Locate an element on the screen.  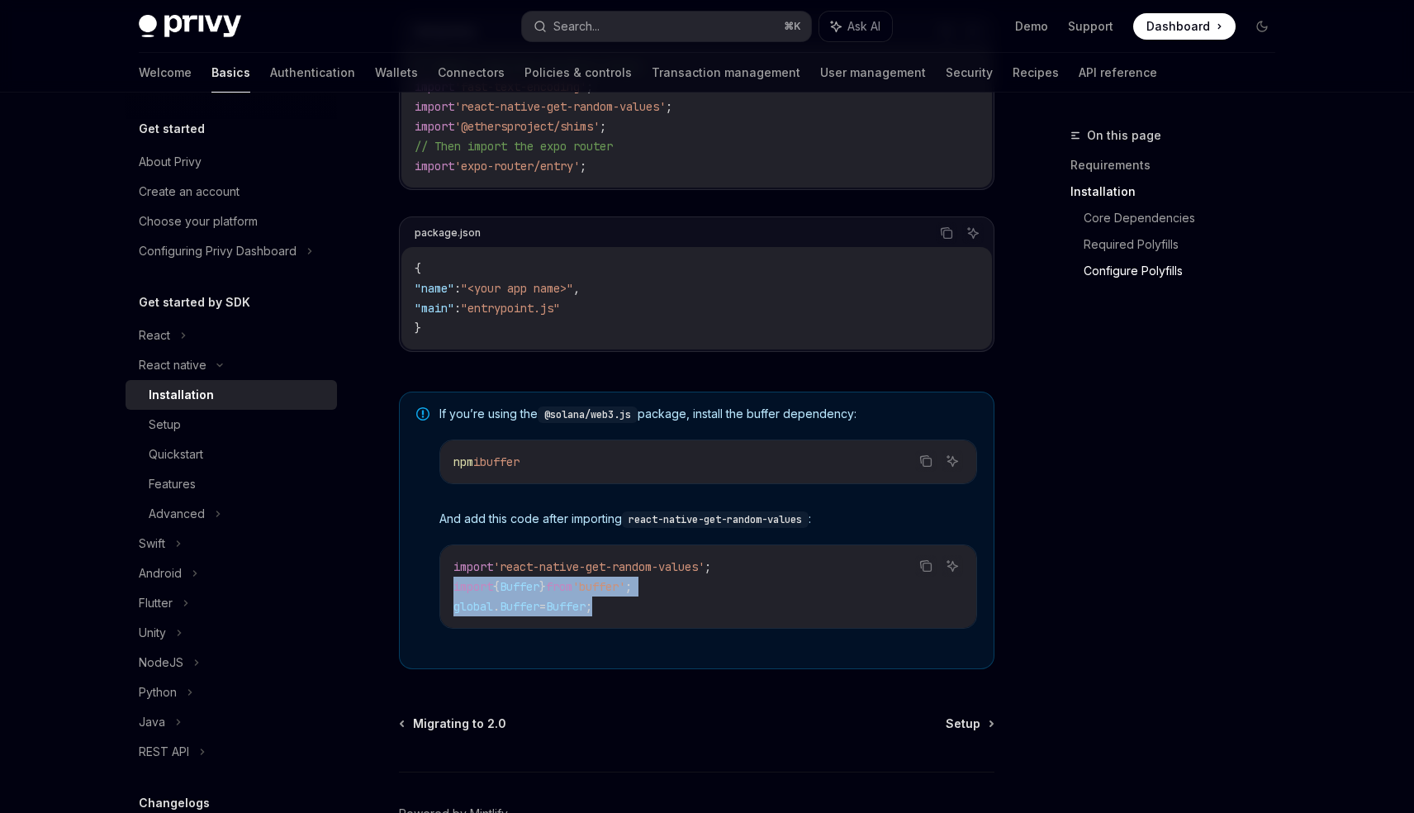
h5: Get started by SDK is located at coordinates (194, 302).